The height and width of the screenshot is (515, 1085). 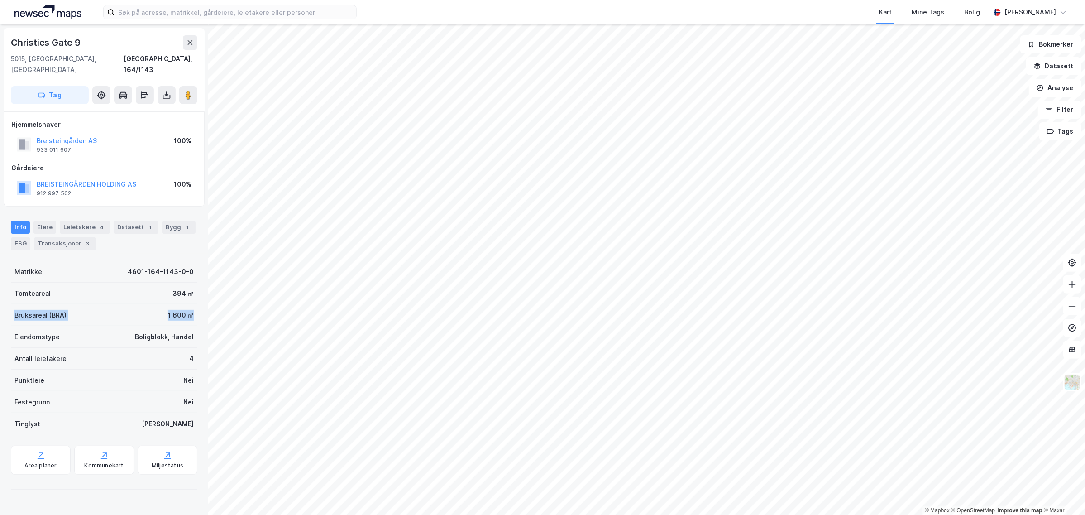 What do you see at coordinates (40, 315) in the screenshot?
I see `div: Bruksareal (BRA)` at bounding box center [40, 315].